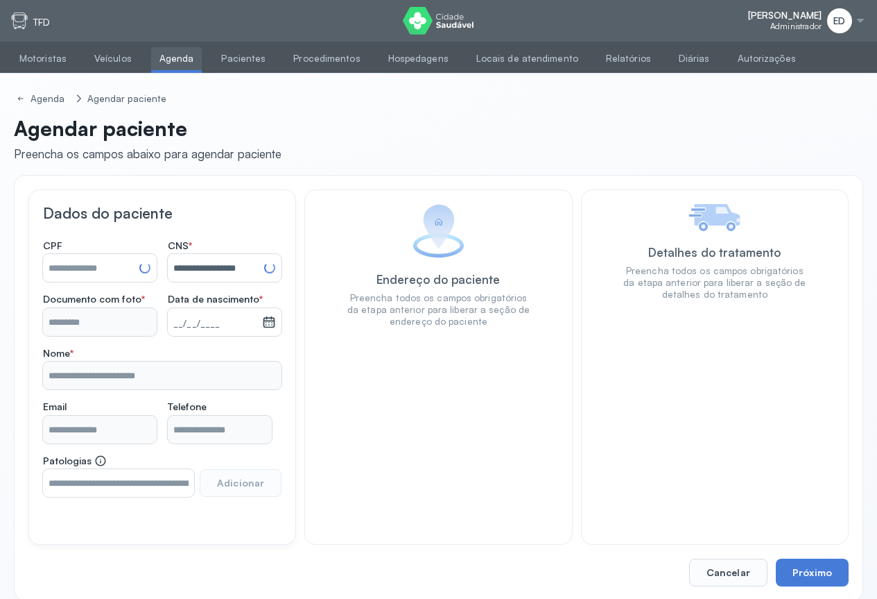 The height and width of the screenshot is (599, 877). What do you see at coordinates (49, 98) in the screenshot?
I see `div: Agenda` at bounding box center [49, 98].